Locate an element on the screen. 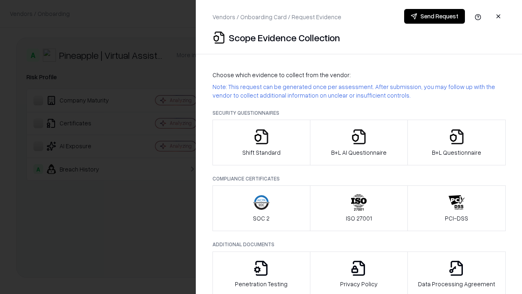  p: Additional Documents is located at coordinates (359, 244).